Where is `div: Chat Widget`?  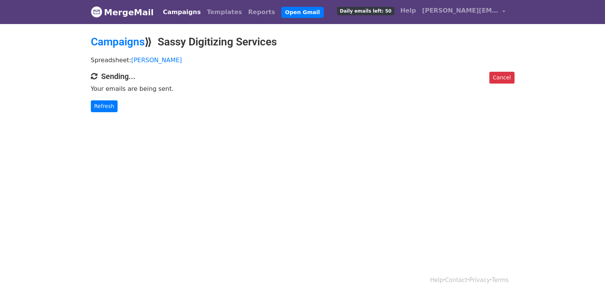 div: Chat Widget is located at coordinates (586, 277).